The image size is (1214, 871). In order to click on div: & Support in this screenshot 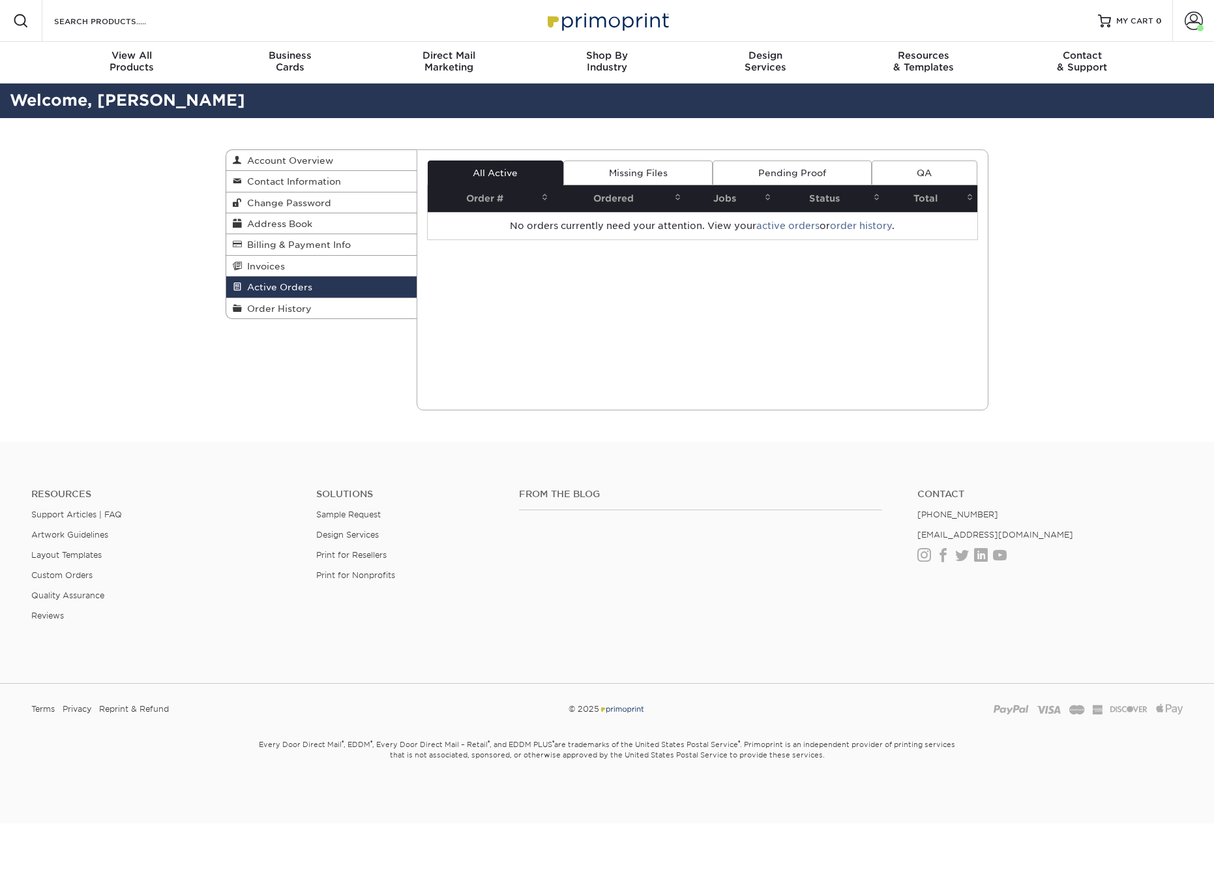, I will do `click(1082, 61)`.